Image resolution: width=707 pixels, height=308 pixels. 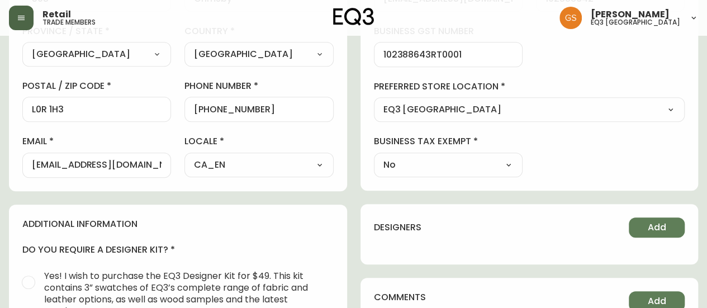 I want to click on h4: comments, so click(x=399, y=297).